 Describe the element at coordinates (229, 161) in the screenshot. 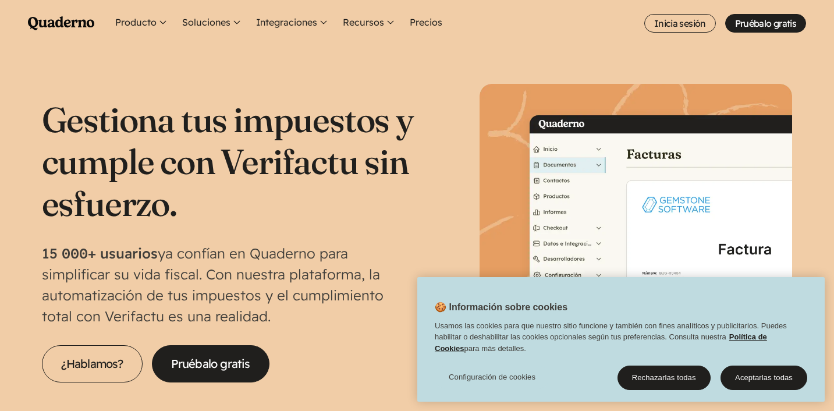

I see `h1: Gestiona tus impuestos y cumple con Verifactu sin esfuerzo.` at that location.